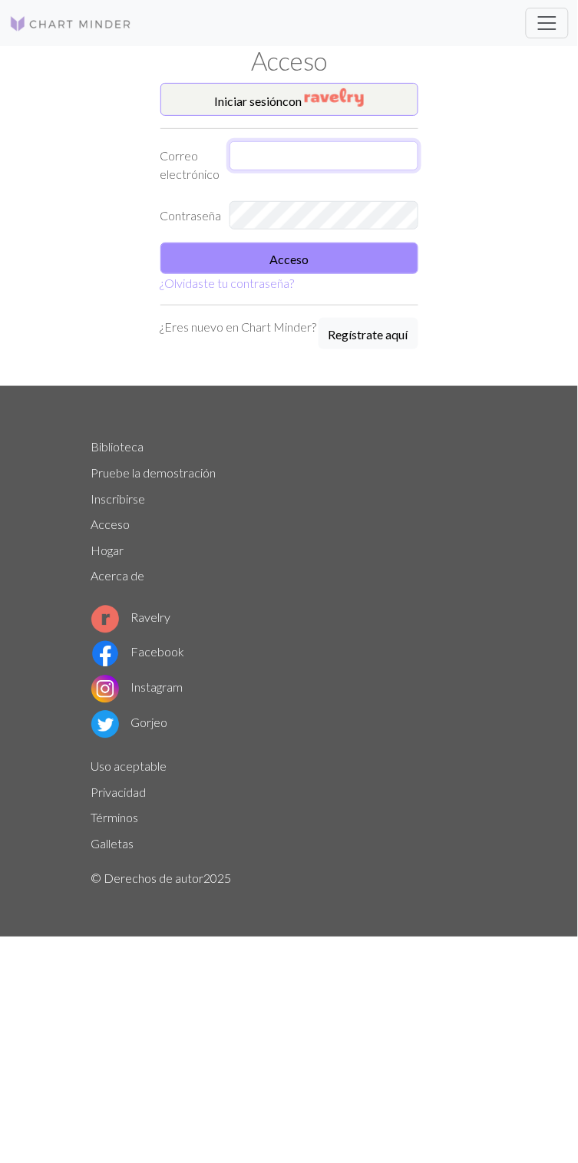  What do you see at coordinates (249, 101) in the screenshot?
I see `font: Iniciar sesión` at bounding box center [249, 101].